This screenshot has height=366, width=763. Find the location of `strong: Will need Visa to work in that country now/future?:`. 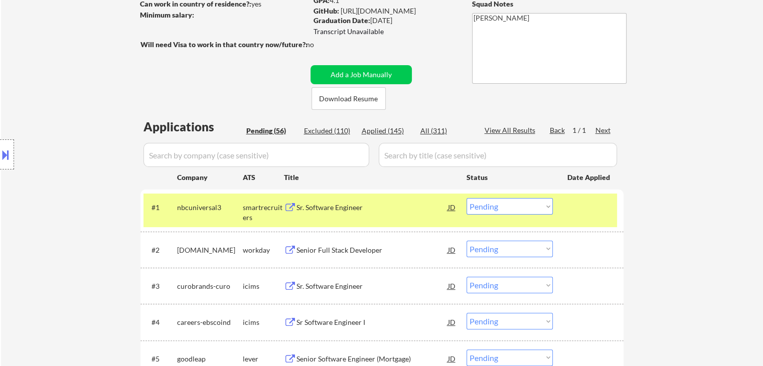

strong: Will need Visa to work in that country now/future?: is located at coordinates (224, 44).